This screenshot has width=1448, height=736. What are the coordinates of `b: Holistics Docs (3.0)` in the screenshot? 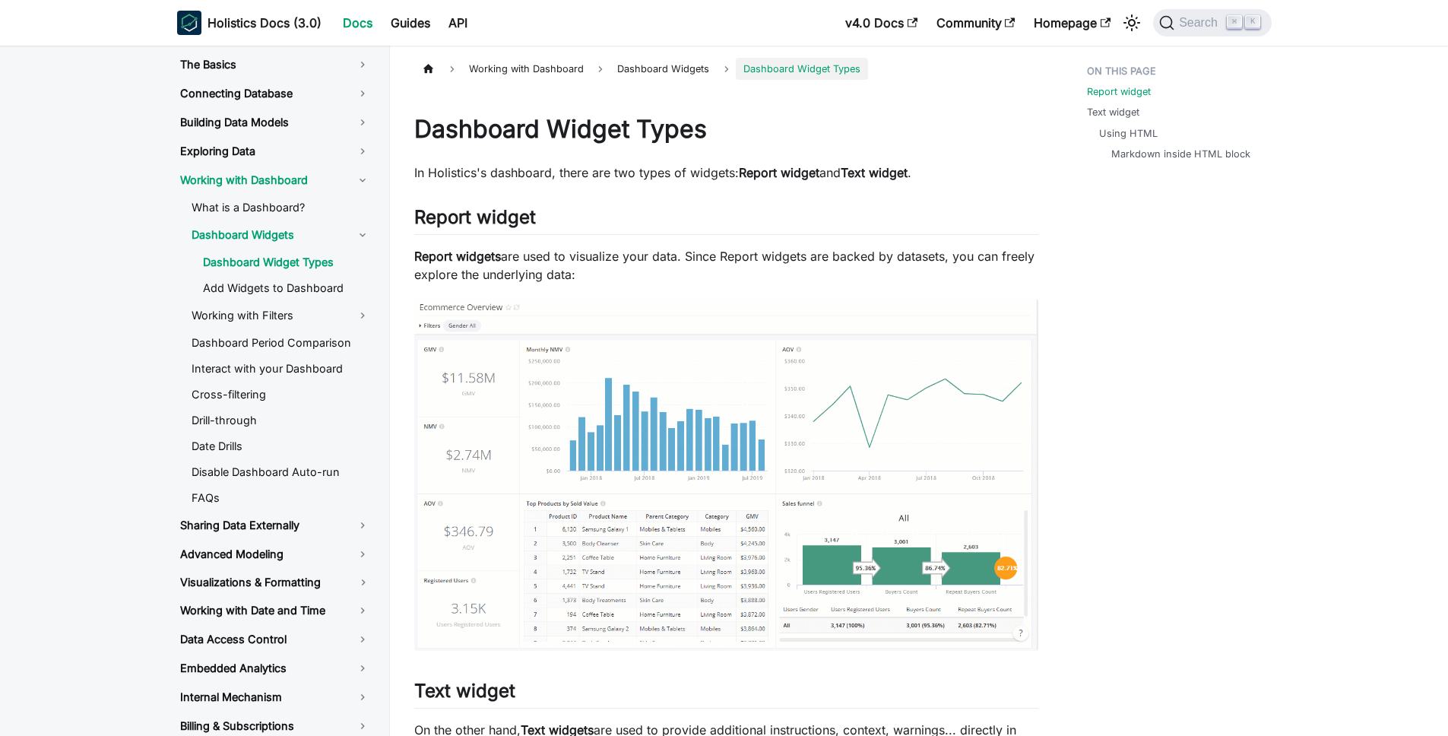 It's located at (264, 23).